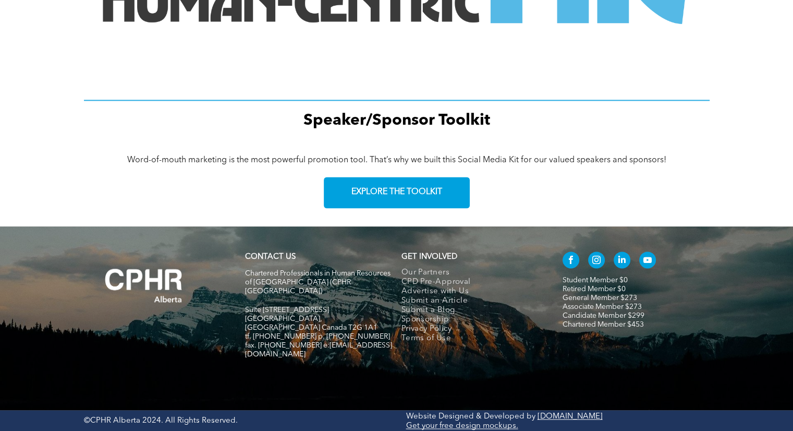 The height and width of the screenshot is (431, 793). What do you see at coordinates (397, 160) in the screenshot?
I see `span: Word-of-mouth marketing is the most powerful promotion tool. That’s why we built this Social Medi...` at bounding box center [397, 160].